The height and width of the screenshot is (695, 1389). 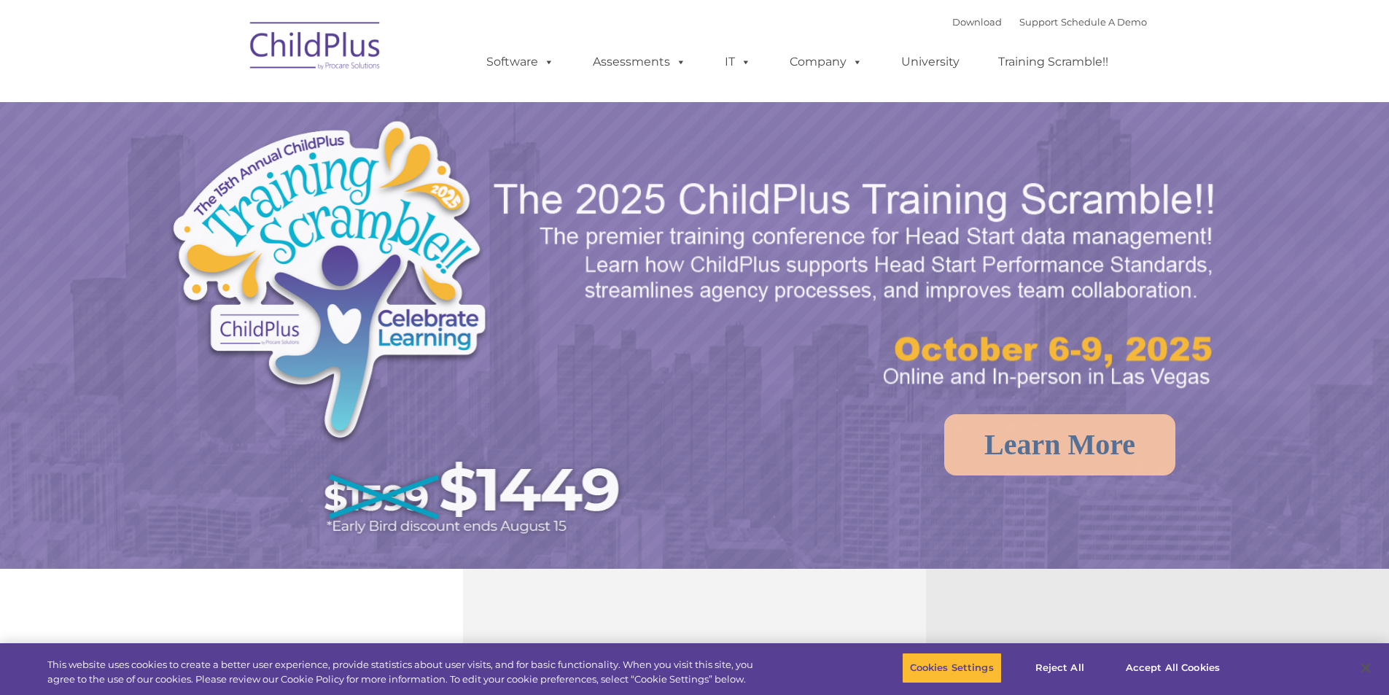 What do you see at coordinates (931, 62) in the screenshot?
I see `a: University` at bounding box center [931, 62].